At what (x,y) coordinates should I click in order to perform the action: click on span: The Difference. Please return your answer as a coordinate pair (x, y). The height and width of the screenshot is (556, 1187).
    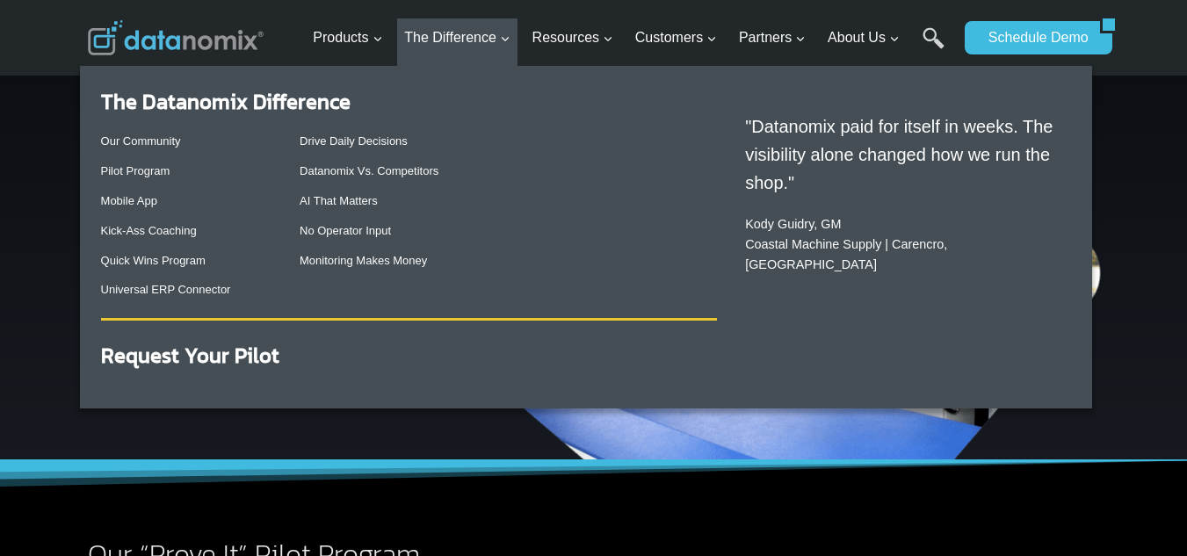
    Looking at the image, I should click on (457, 38).